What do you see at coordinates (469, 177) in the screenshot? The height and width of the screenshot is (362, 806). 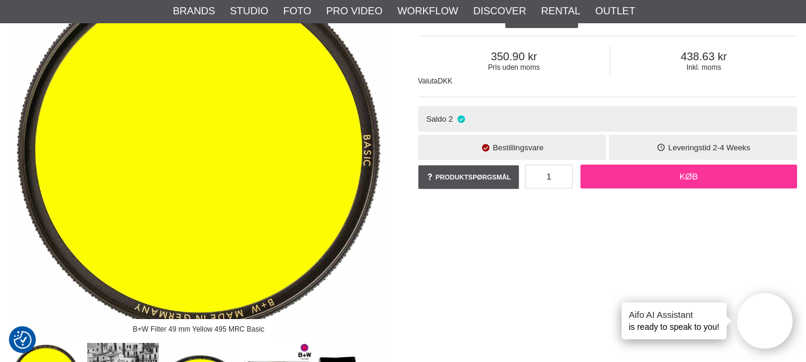 I see `a: Produktspørgsmål` at bounding box center [469, 177].